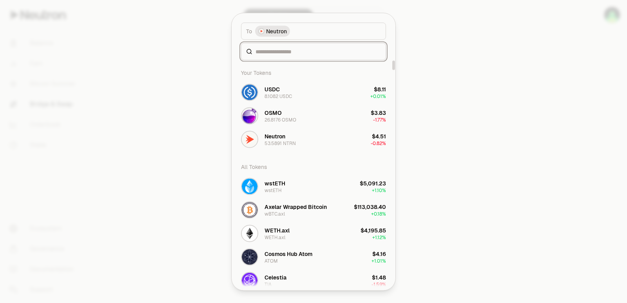  Describe the element at coordinates (314, 31) in the screenshot. I see `button: ToNeutron LogoNeutron` at that location.